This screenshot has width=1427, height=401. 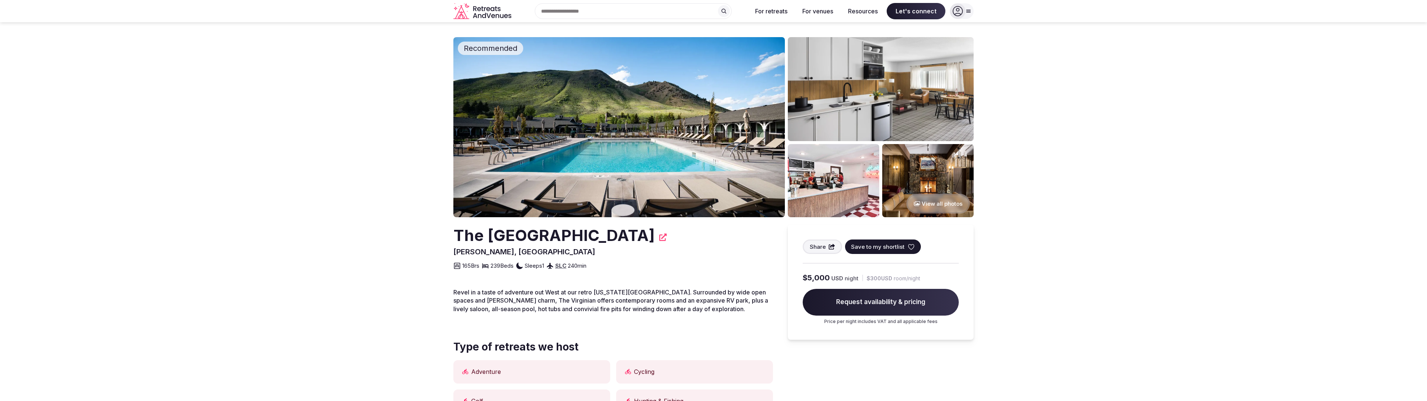 I want to click on svg: Retreats and Venues company logo, so click(x=483, y=11).